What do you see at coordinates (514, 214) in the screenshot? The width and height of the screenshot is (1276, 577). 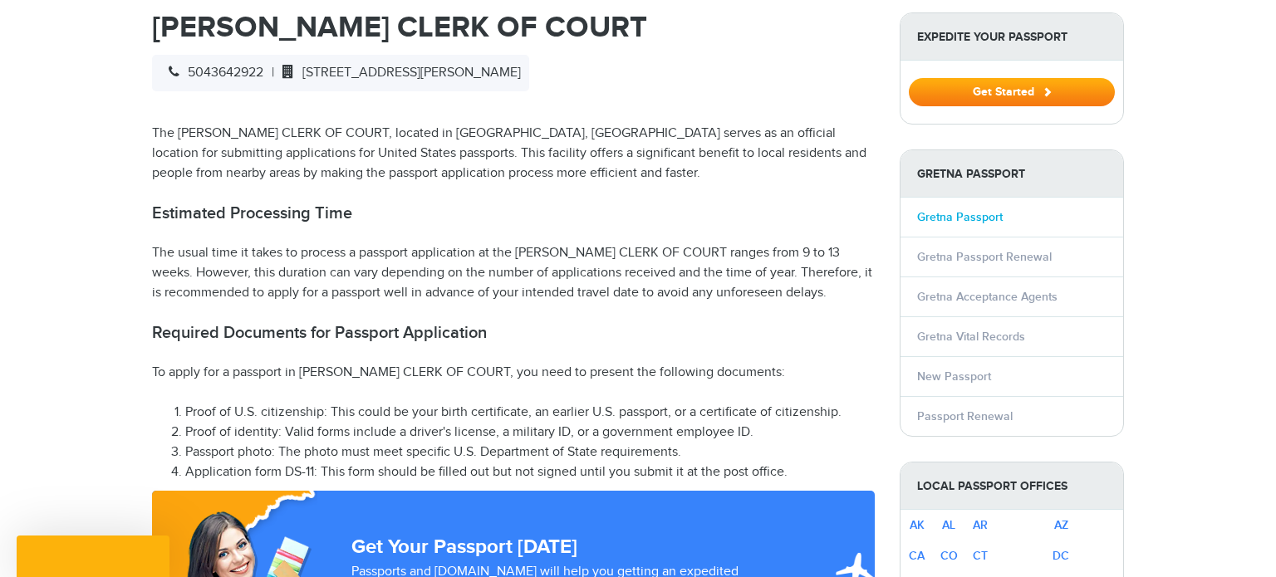 I see `h2: Estimated Processing Time` at bounding box center [514, 214].